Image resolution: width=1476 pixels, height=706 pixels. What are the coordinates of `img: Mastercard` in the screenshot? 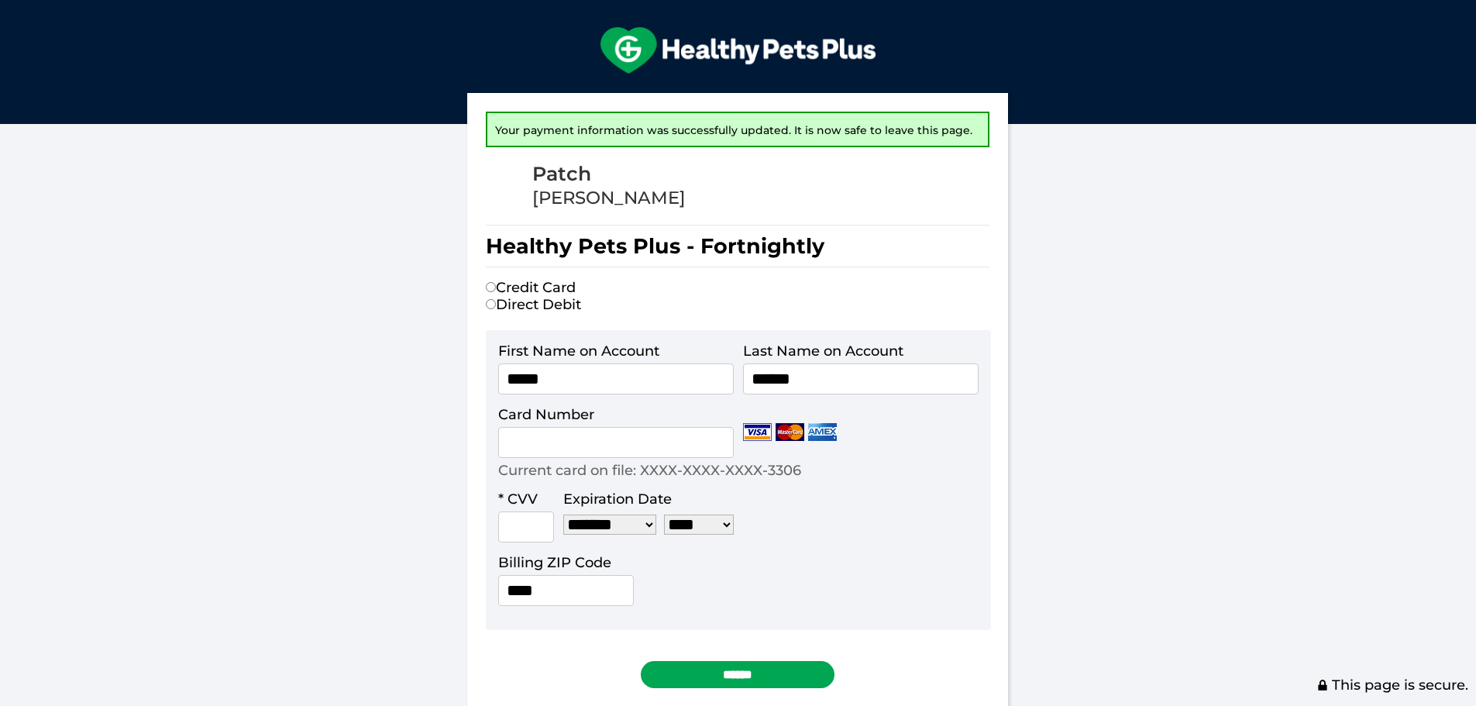 It's located at (790, 432).